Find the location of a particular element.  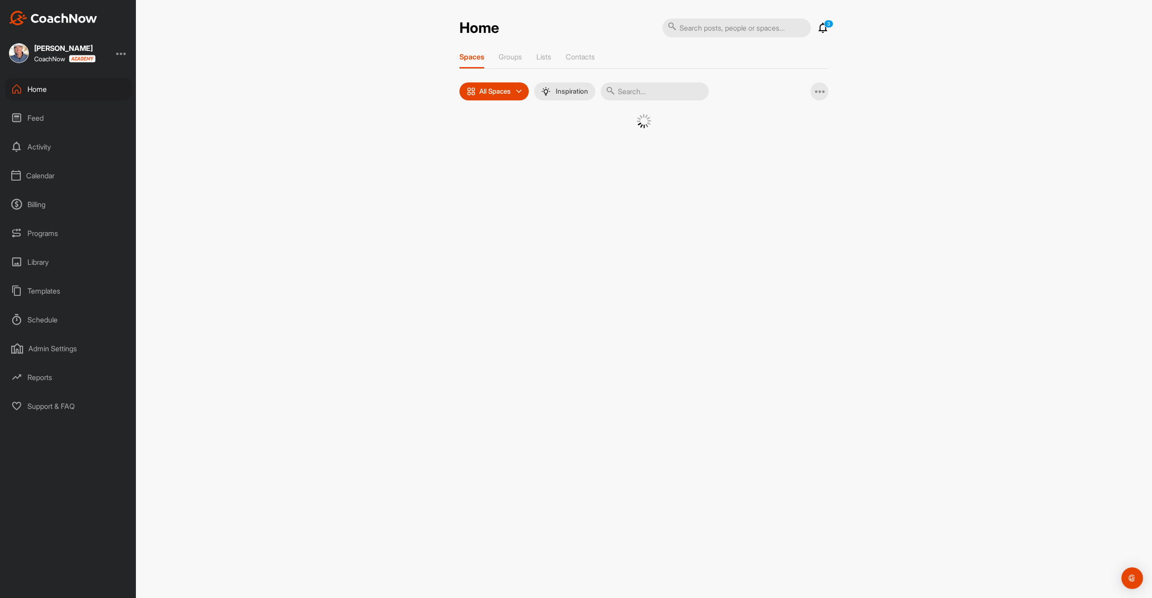

img: icon is located at coordinates (471, 91).